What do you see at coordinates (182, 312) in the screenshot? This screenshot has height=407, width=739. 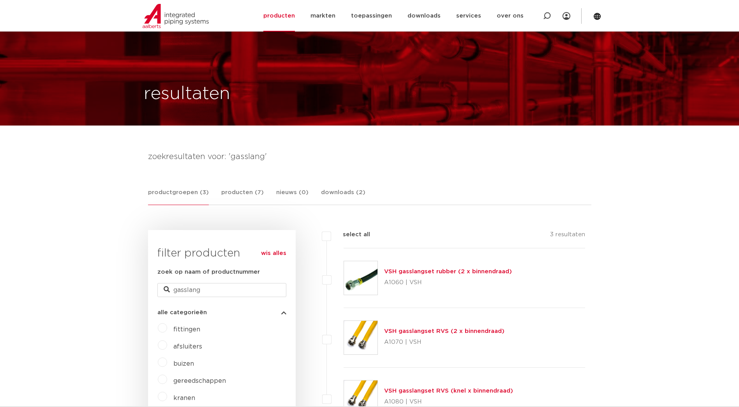 I see `span: alle categorieën` at bounding box center [182, 312].